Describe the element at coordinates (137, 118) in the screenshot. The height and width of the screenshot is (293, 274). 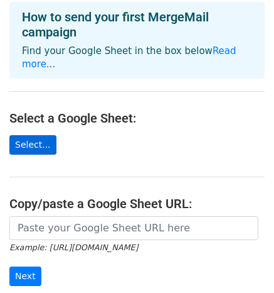
I see `h4: Select a Google Sheet:` at that location.